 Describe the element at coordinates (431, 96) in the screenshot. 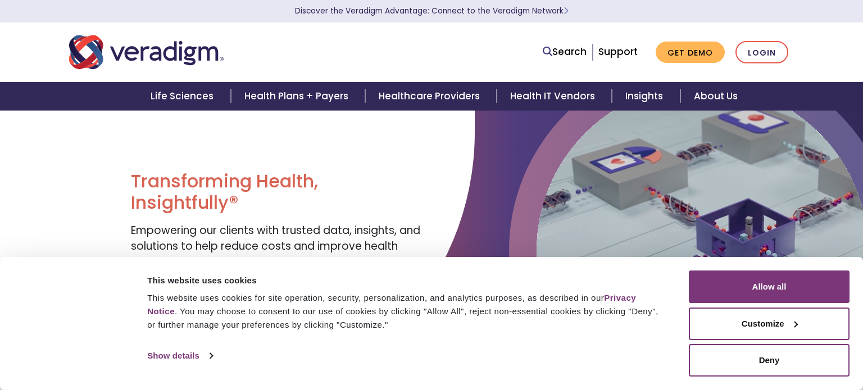

I see `a: Healthcare Providers` at that location.